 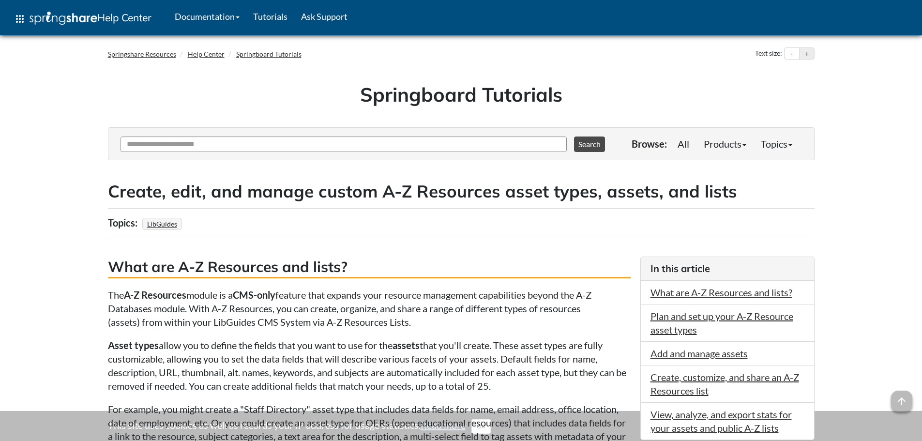 What do you see at coordinates (369, 308) in the screenshot?
I see `p: The module is a feature that expands your resource management capabilities beyond the A-Z Databas...` at bounding box center [369, 308].